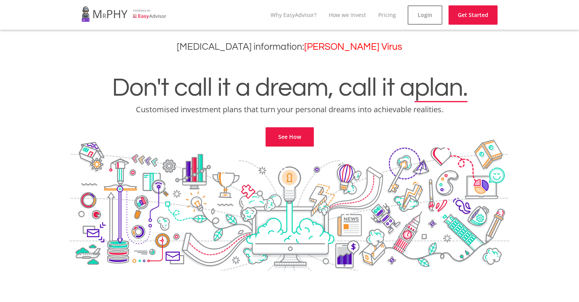  What do you see at coordinates (347, 15) in the screenshot?
I see `a: How we invest` at bounding box center [347, 15].